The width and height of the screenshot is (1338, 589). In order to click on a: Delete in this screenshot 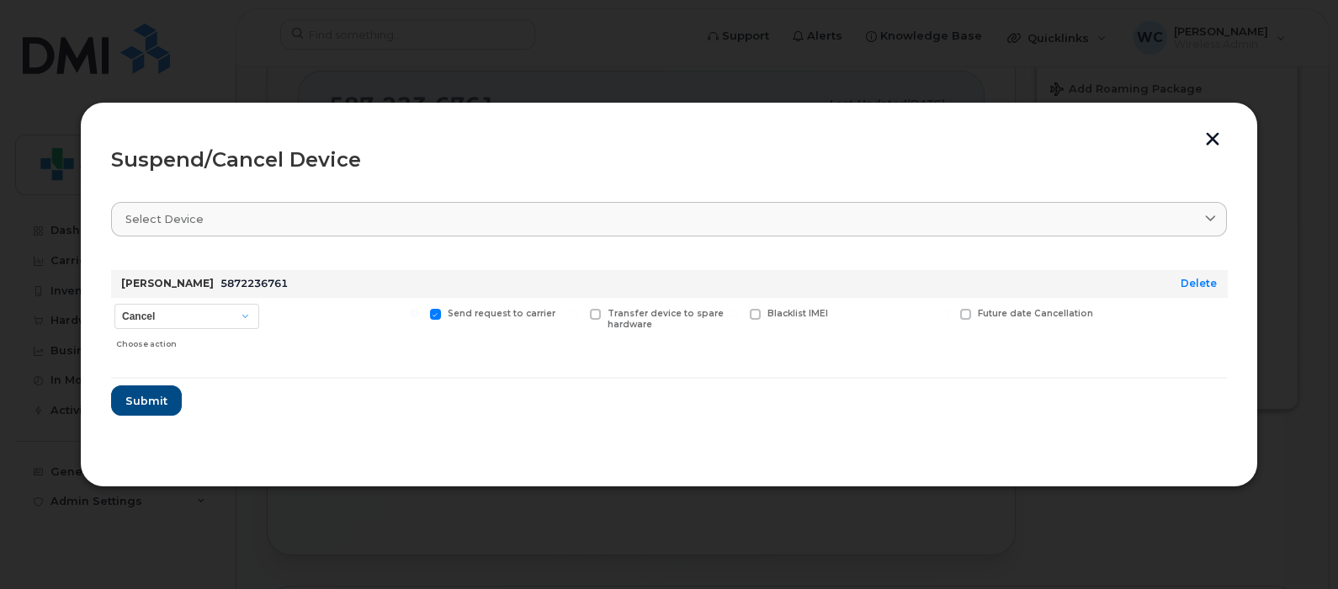, I will do `click(1198, 283)`.